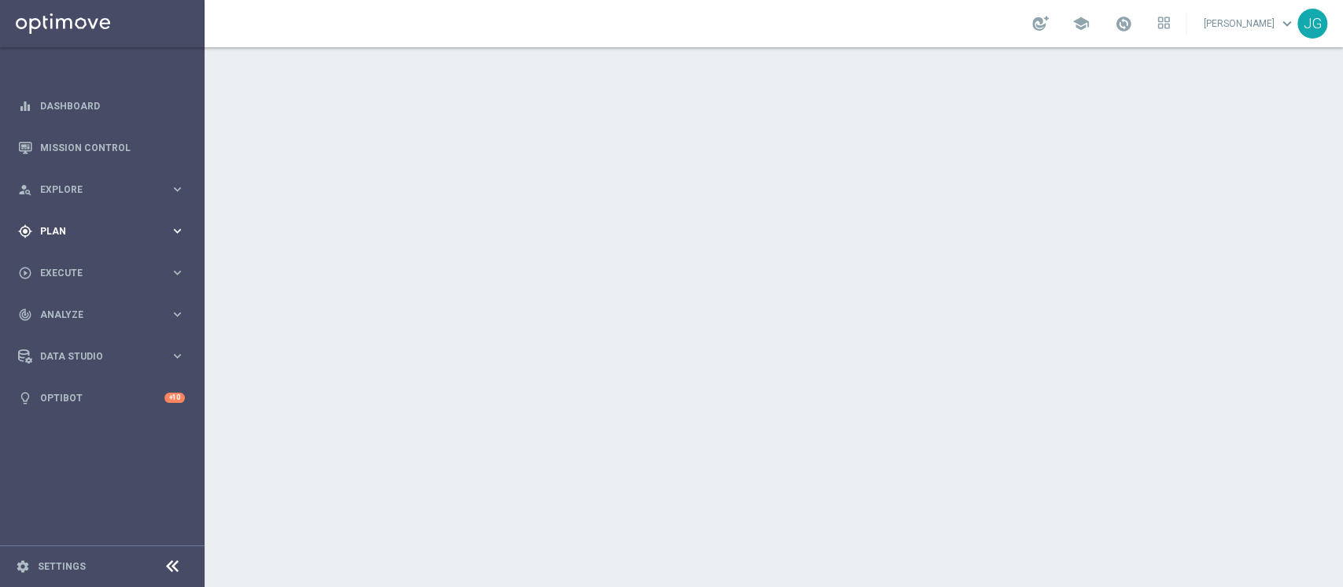  I want to click on div: person_search Explore keyboard_arrow_right, so click(102, 190).